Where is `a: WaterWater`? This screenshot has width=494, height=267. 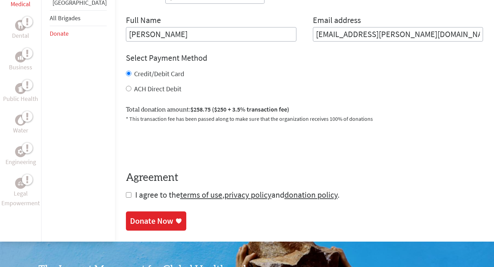 a: WaterWater is located at coordinates (21, 125).